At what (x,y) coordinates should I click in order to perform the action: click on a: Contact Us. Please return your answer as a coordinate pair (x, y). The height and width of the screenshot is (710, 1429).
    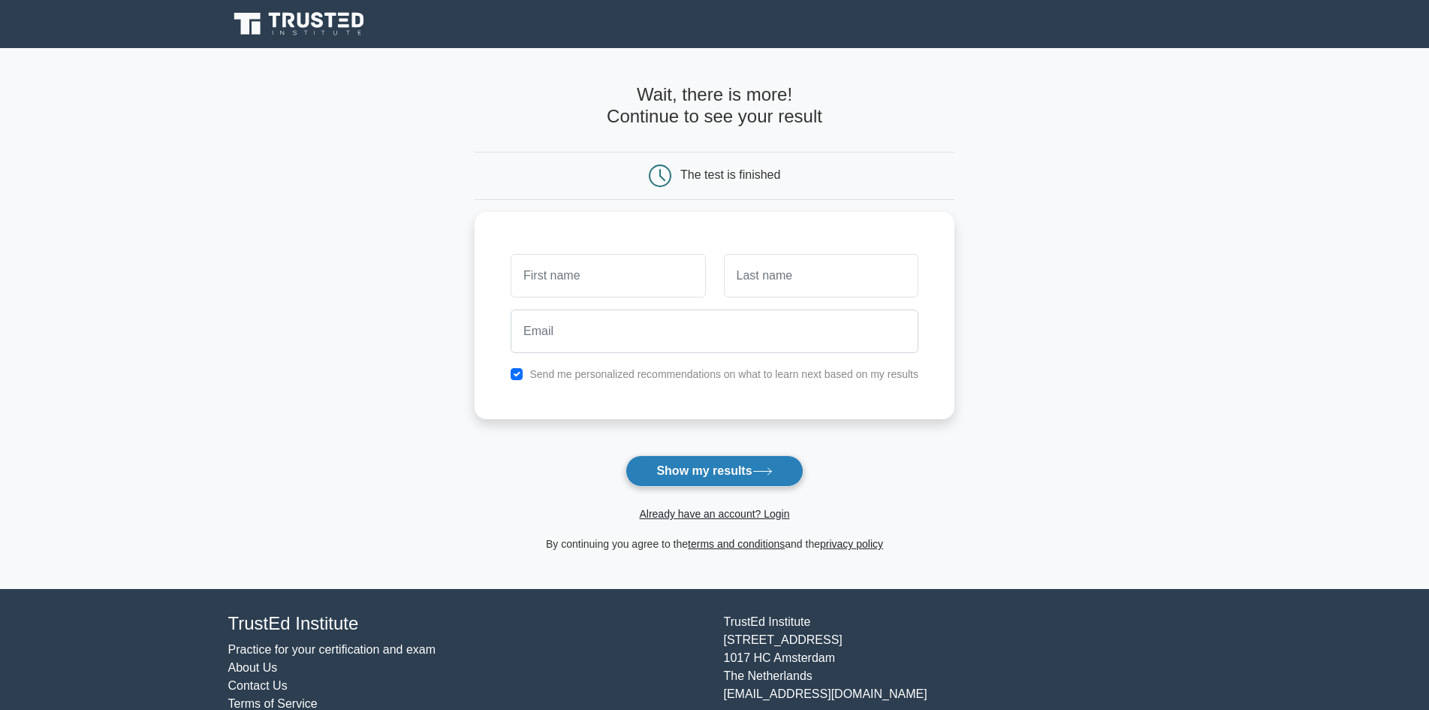
    Looking at the image, I should click on (258, 685).